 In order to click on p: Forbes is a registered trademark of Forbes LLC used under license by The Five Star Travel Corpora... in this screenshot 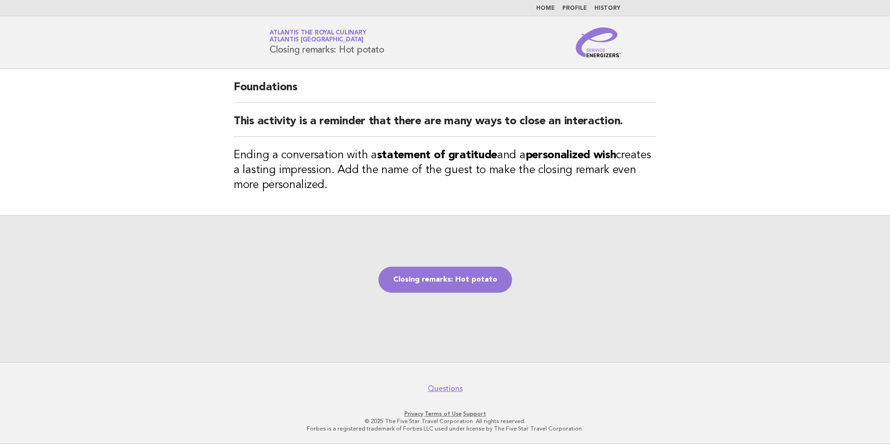, I will do `click(445, 429)`.